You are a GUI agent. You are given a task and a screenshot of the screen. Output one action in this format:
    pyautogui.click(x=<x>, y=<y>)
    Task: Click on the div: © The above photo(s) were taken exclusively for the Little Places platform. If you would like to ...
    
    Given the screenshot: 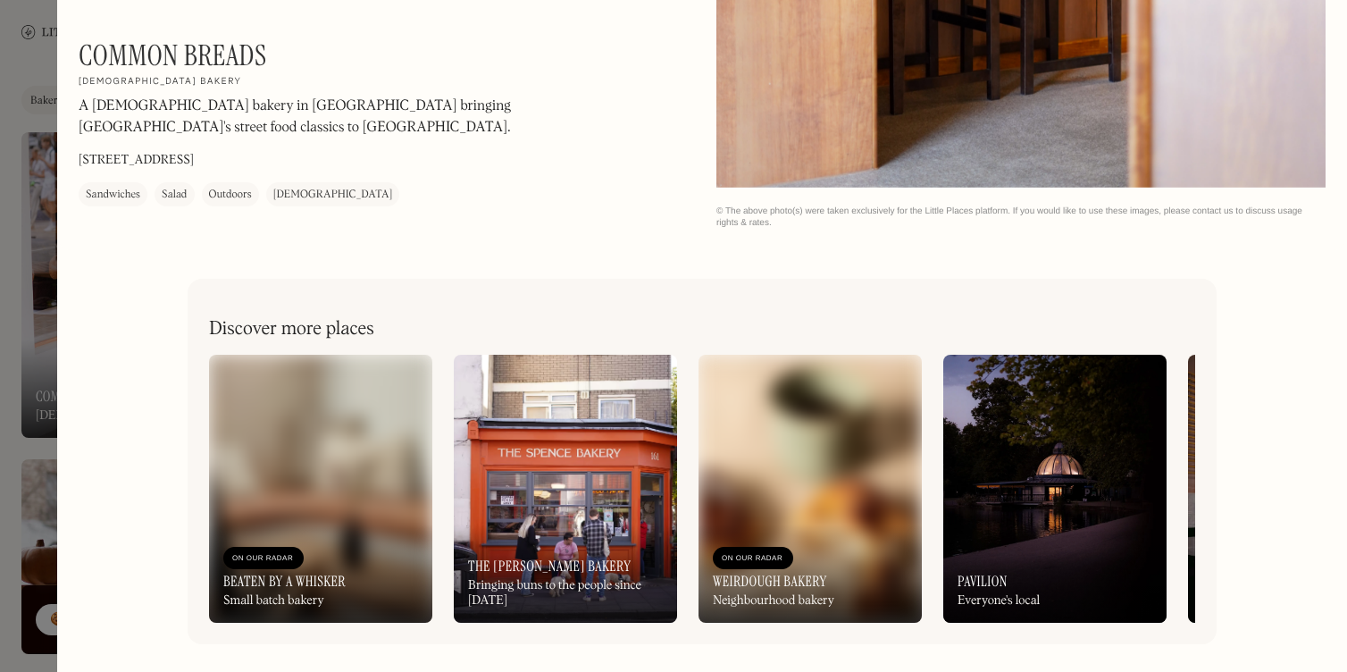 What is the action you would take?
    pyautogui.click(x=1021, y=217)
    